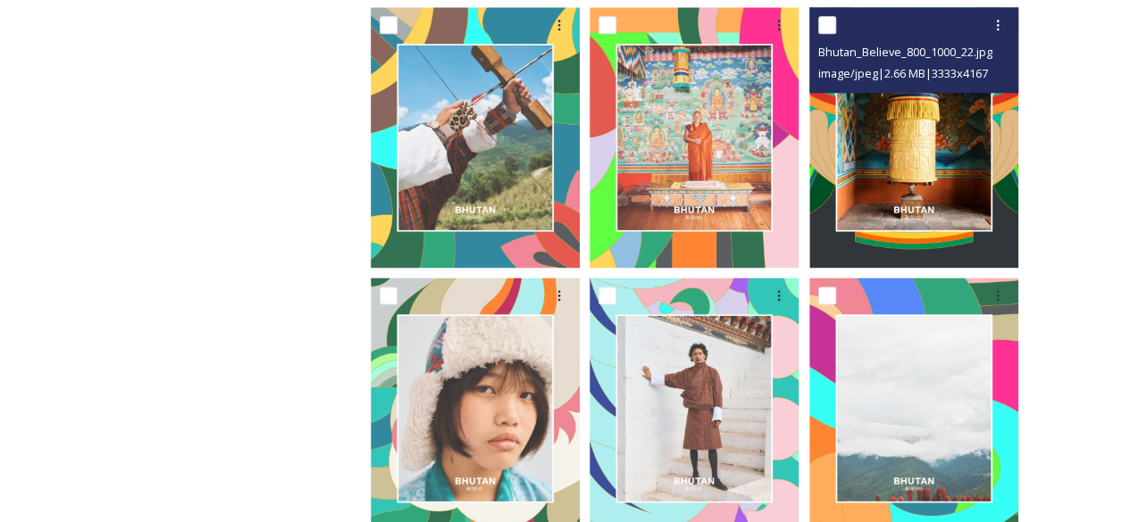 The width and height of the screenshot is (1130, 522). I want to click on img: Bhutan_Believe_800_1000_22.jpg, so click(914, 138).